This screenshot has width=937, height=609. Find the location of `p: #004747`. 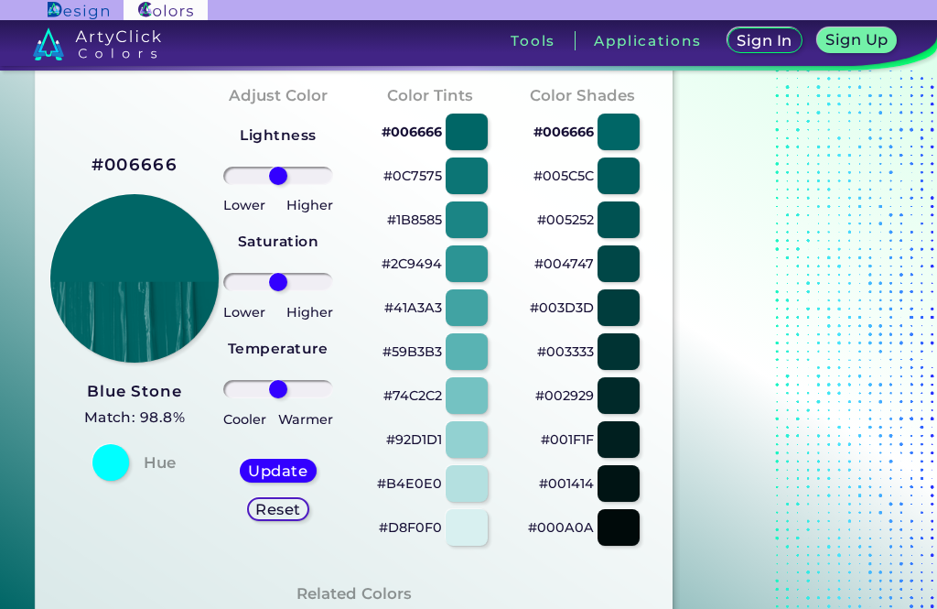

p: #004747 is located at coordinates (564, 264).